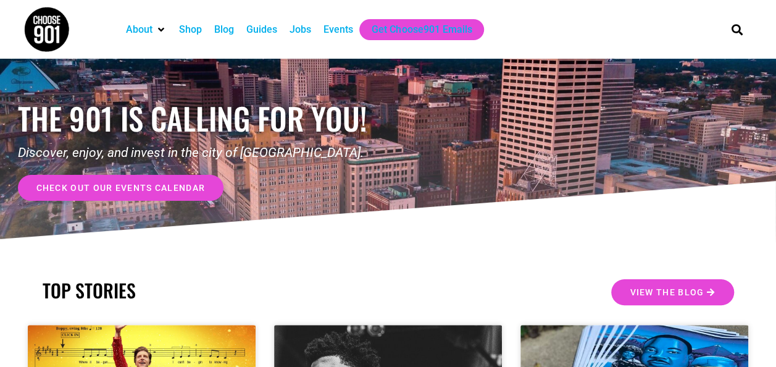 This screenshot has height=367, width=776. I want to click on div: Search, so click(737, 29).